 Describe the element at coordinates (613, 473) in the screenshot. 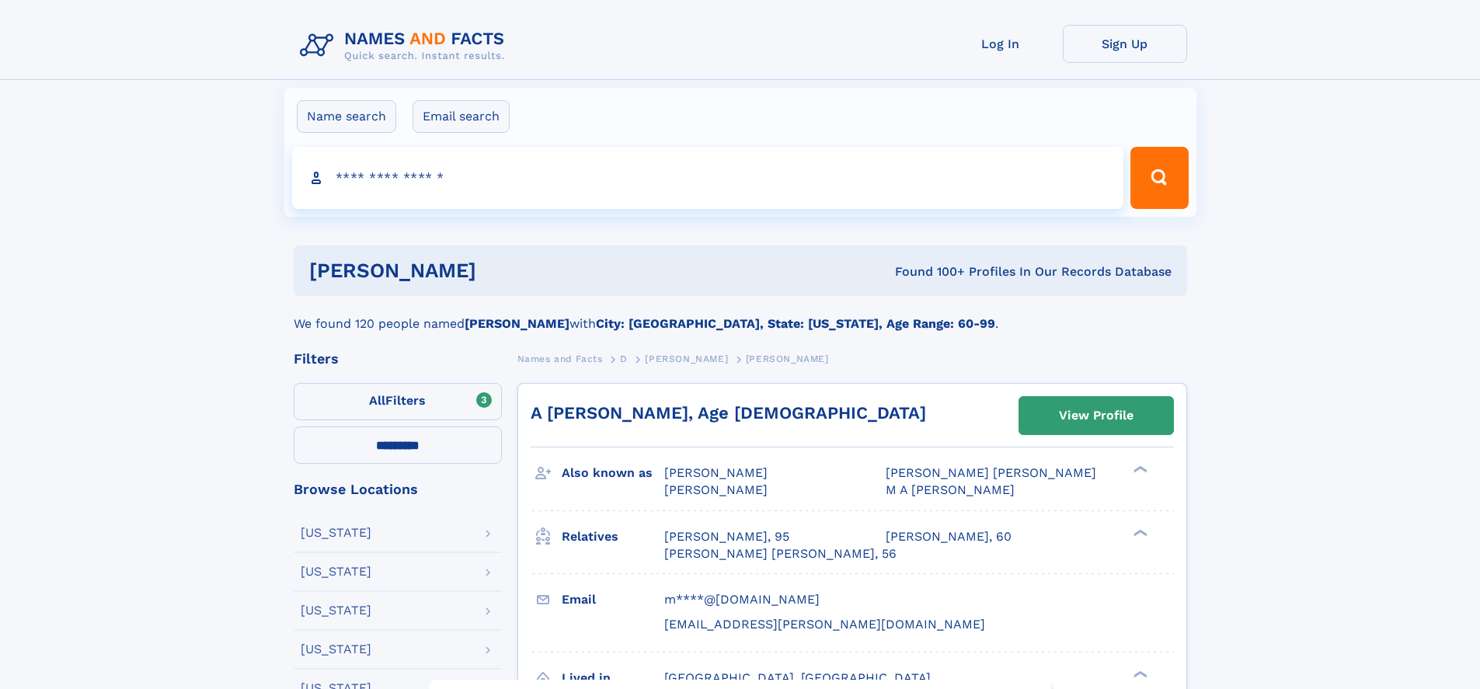

I see `h3: Also known as` at that location.